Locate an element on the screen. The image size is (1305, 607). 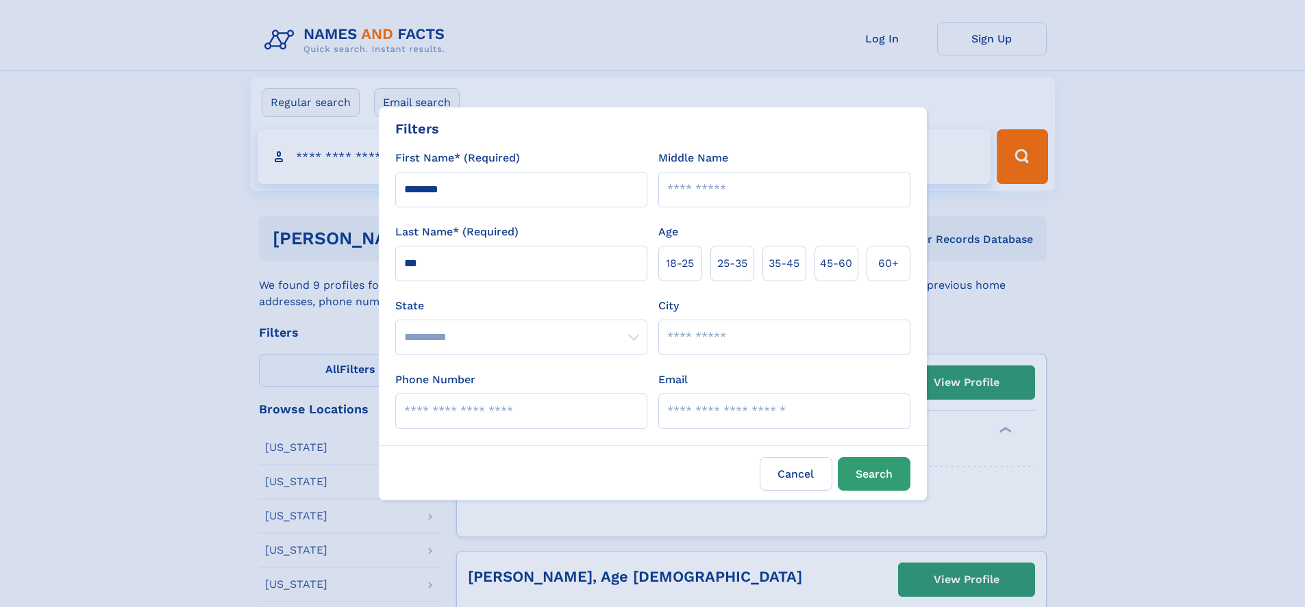
span: 45‑60 is located at coordinates (836, 264).